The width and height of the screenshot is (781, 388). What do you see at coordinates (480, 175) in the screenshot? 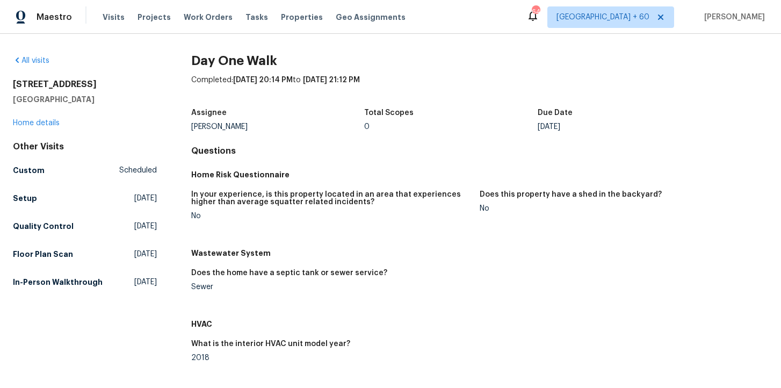
I see `h5: Home Risk Questionnaire` at bounding box center [480, 175].